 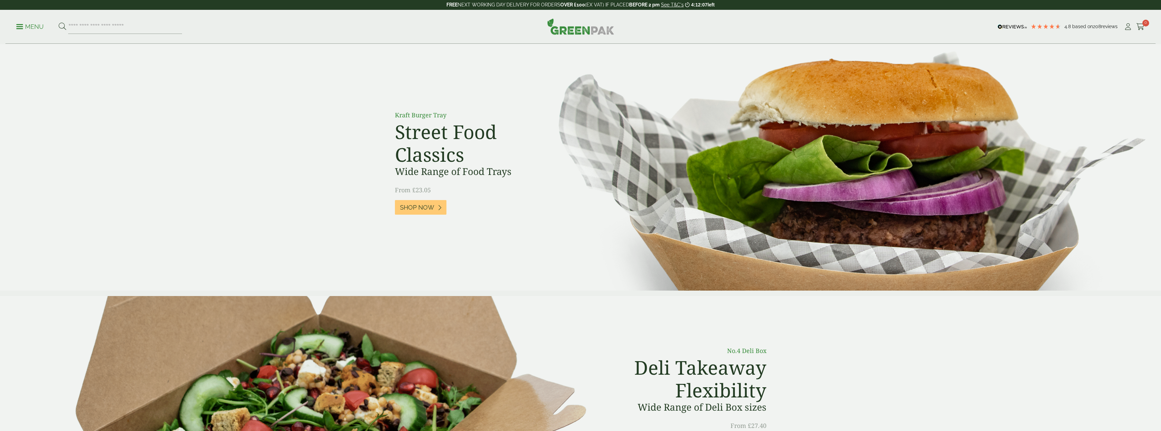 What do you see at coordinates (1012, 27) in the screenshot?
I see `img: REVIEWS.io` at bounding box center [1012, 27].